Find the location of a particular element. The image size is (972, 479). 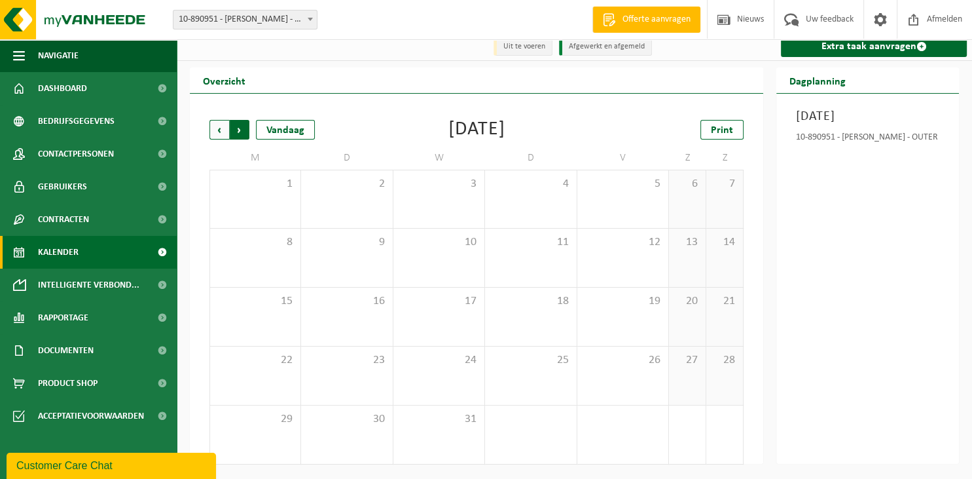

span: Contracten is located at coordinates (63, 219).